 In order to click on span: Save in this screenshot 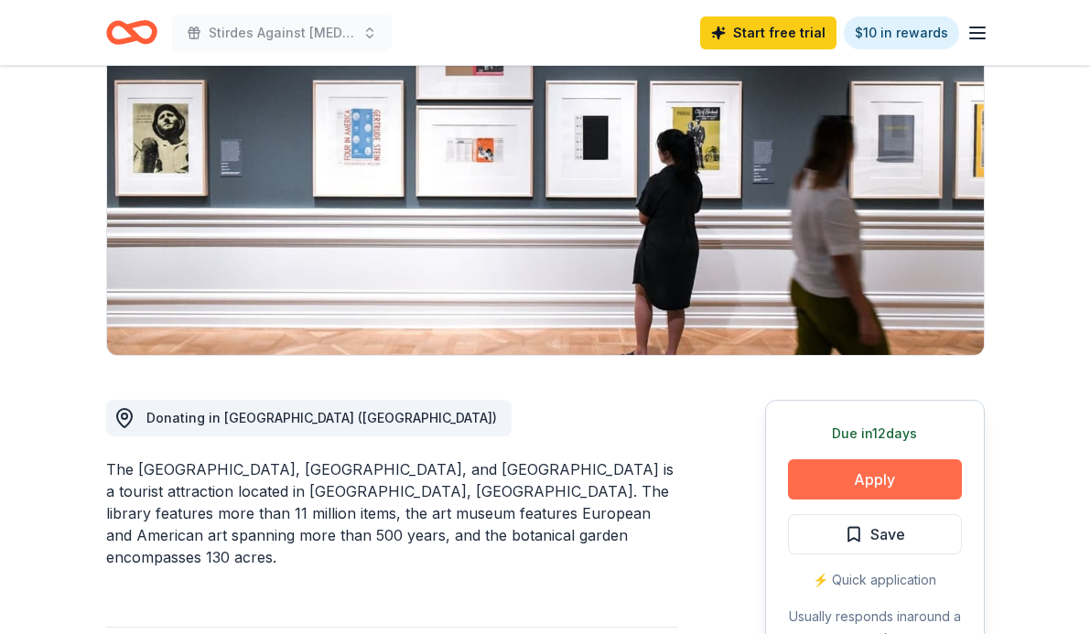, I will do `click(887, 534)`.